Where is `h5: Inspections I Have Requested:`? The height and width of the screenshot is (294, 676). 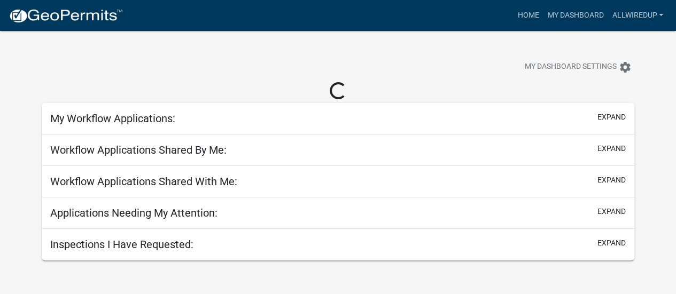 h5: Inspections I Have Requested: is located at coordinates (122, 245).